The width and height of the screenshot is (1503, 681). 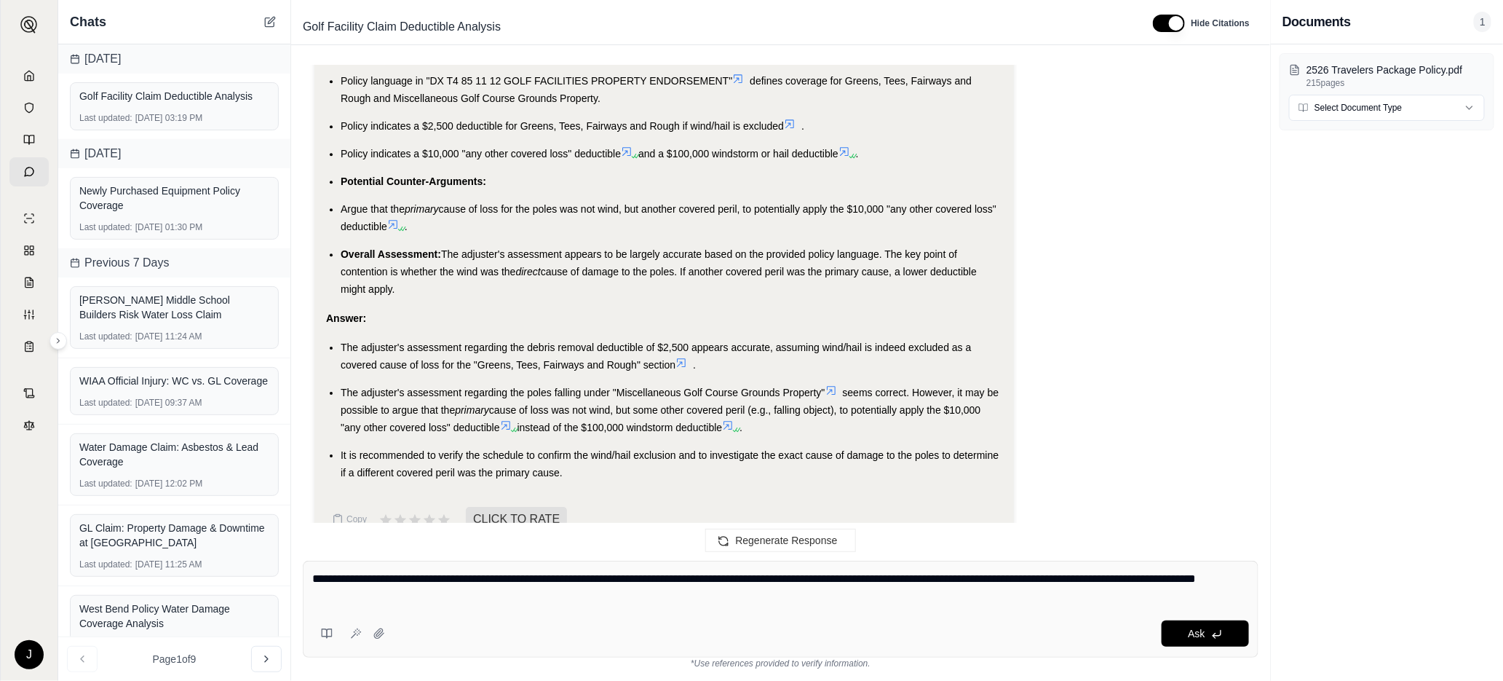 I want to click on a: Contract Analysis, so click(x=29, y=393).